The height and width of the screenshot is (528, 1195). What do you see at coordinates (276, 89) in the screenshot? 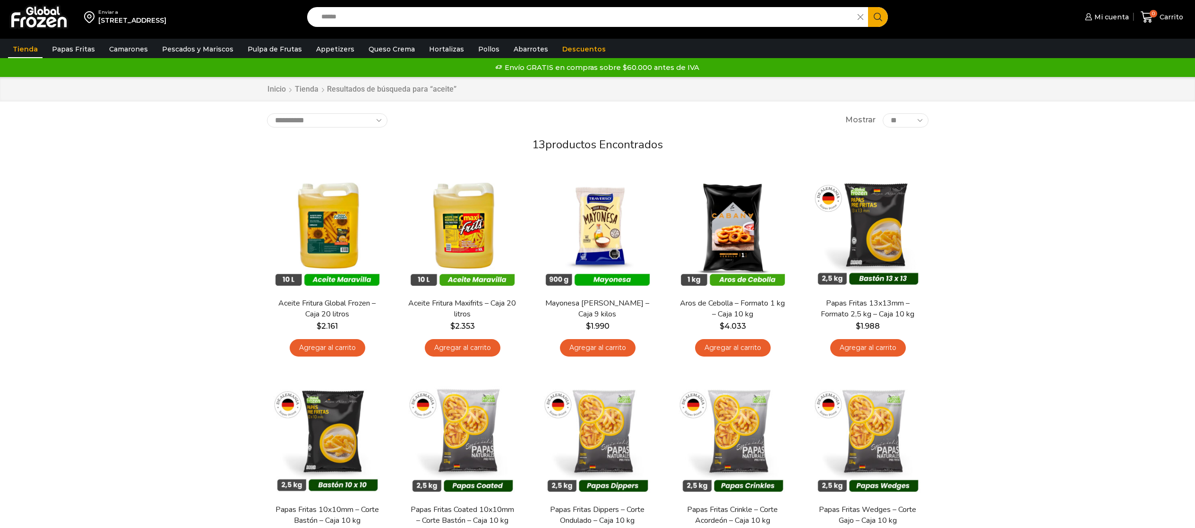
I see `a: Inicio` at bounding box center [276, 89].